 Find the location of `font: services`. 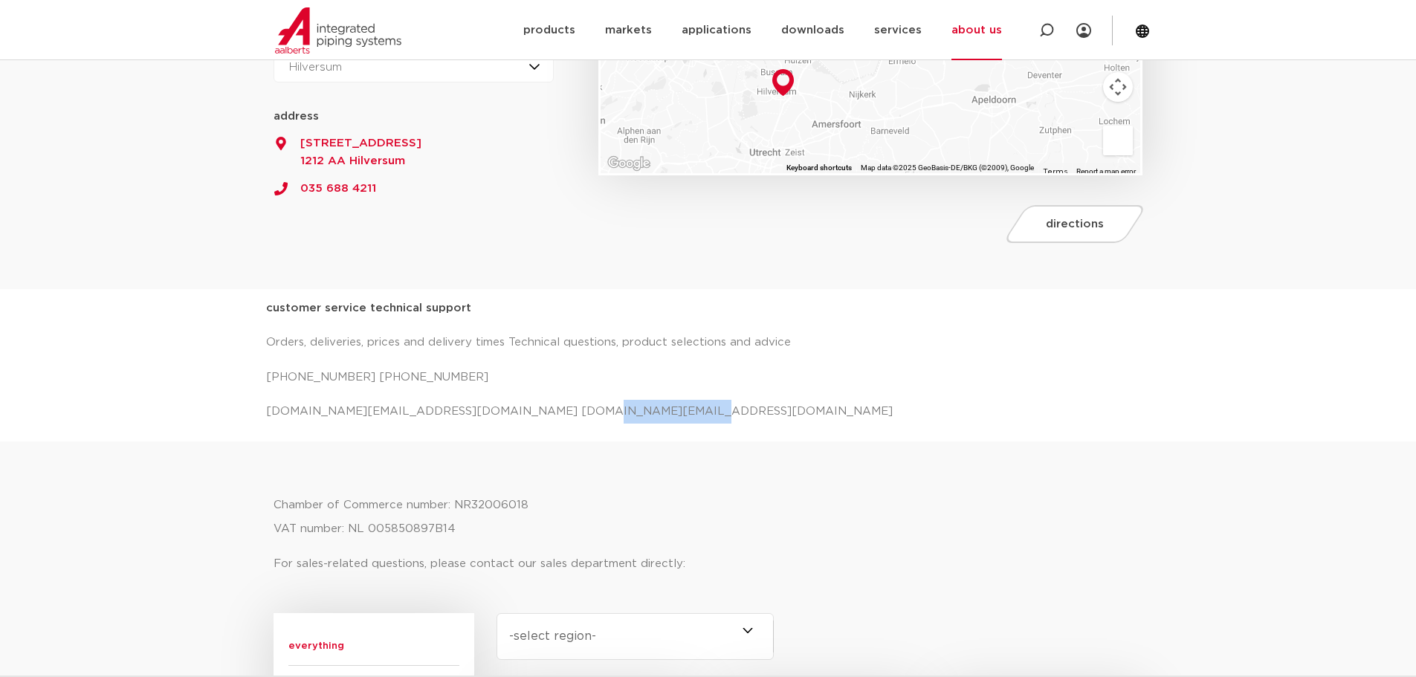

font: services is located at coordinates (898, 30).